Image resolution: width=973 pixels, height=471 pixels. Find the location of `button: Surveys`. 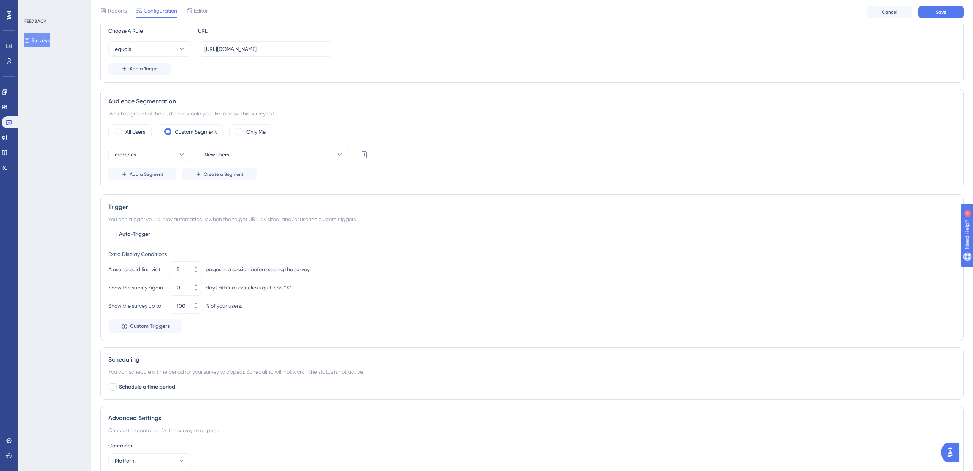

button: Surveys is located at coordinates (37, 40).